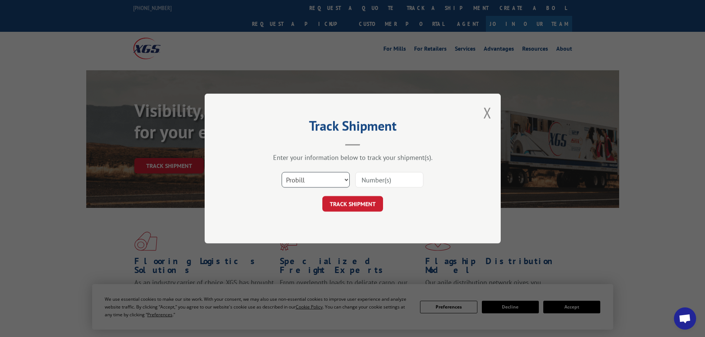 The image size is (705, 337). I want to click on input: Number(s), so click(390, 180).